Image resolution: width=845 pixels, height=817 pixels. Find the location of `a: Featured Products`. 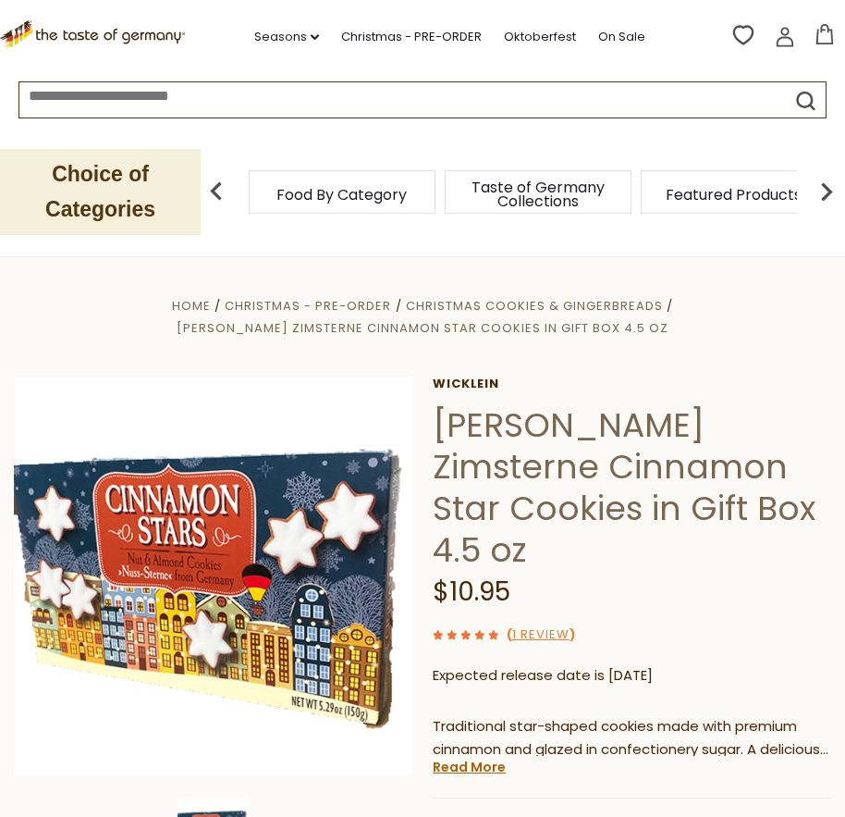

a: Featured Products is located at coordinates (734, 194).